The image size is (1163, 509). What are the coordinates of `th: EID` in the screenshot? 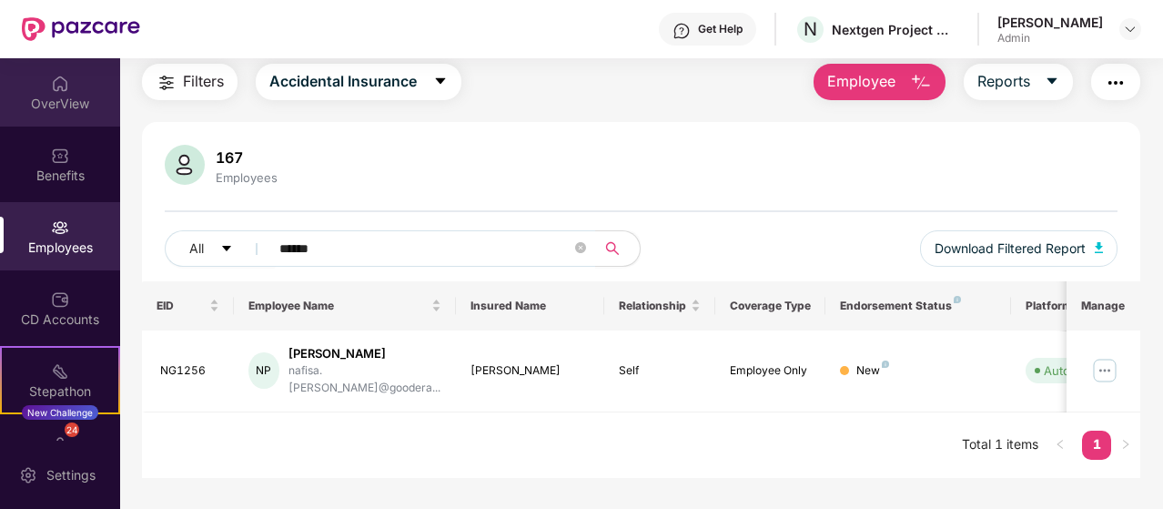 It's located at (188, 306).